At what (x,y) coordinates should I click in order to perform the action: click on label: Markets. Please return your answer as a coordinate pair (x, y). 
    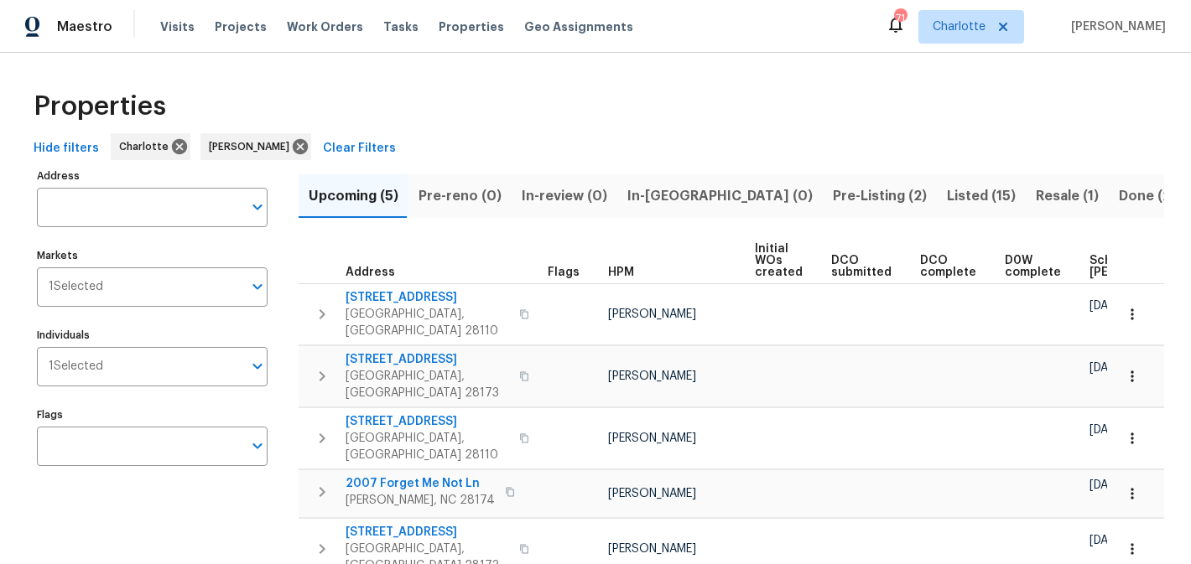
    Looking at the image, I should click on (152, 256).